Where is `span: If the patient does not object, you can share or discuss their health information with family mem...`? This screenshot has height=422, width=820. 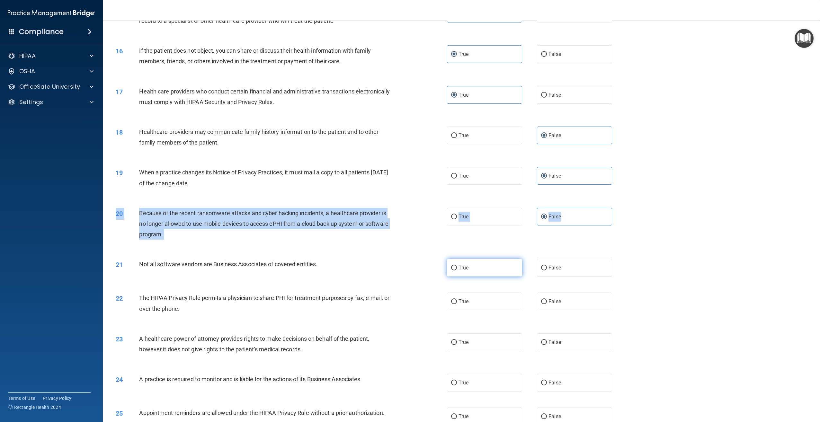 span: If the patient does not object, you can share or discuss their health information with family mem... is located at coordinates (255, 56).